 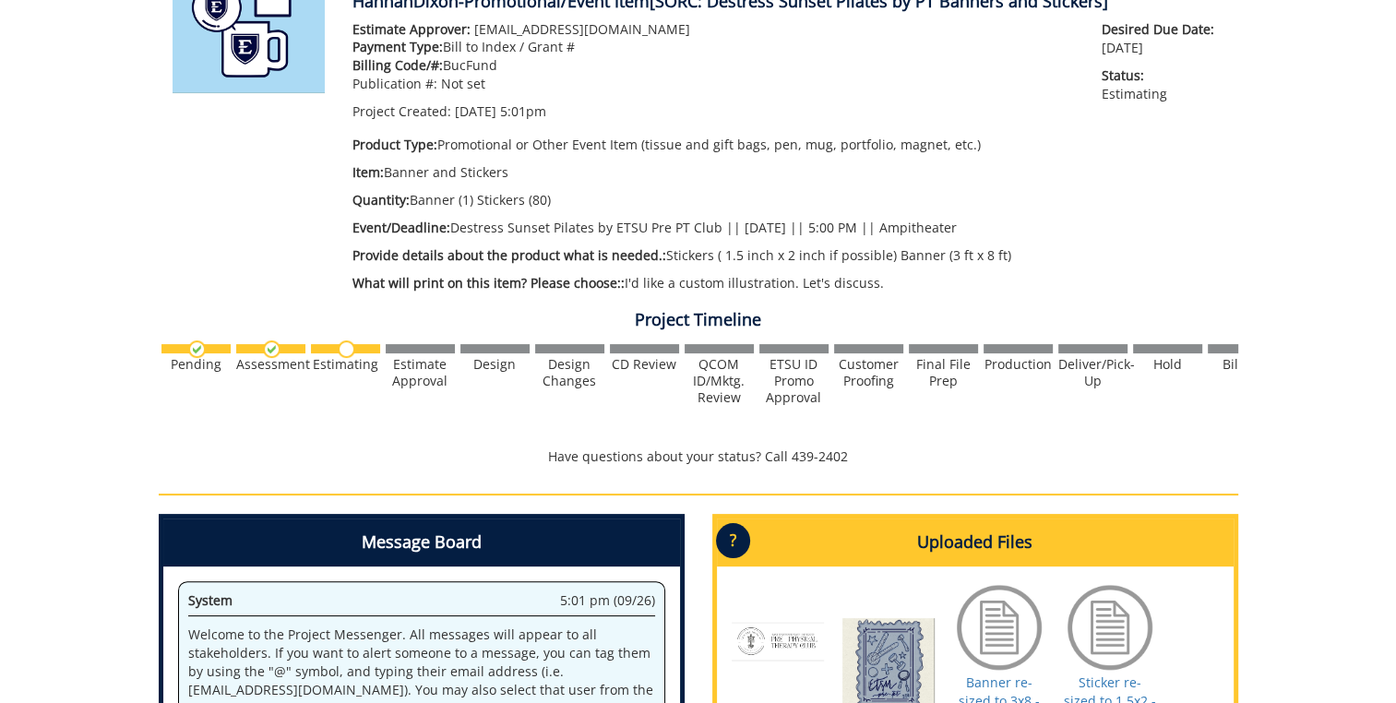 What do you see at coordinates (411, 29) in the screenshot?
I see `span: Estimate Approver:` at bounding box center [411, 29].